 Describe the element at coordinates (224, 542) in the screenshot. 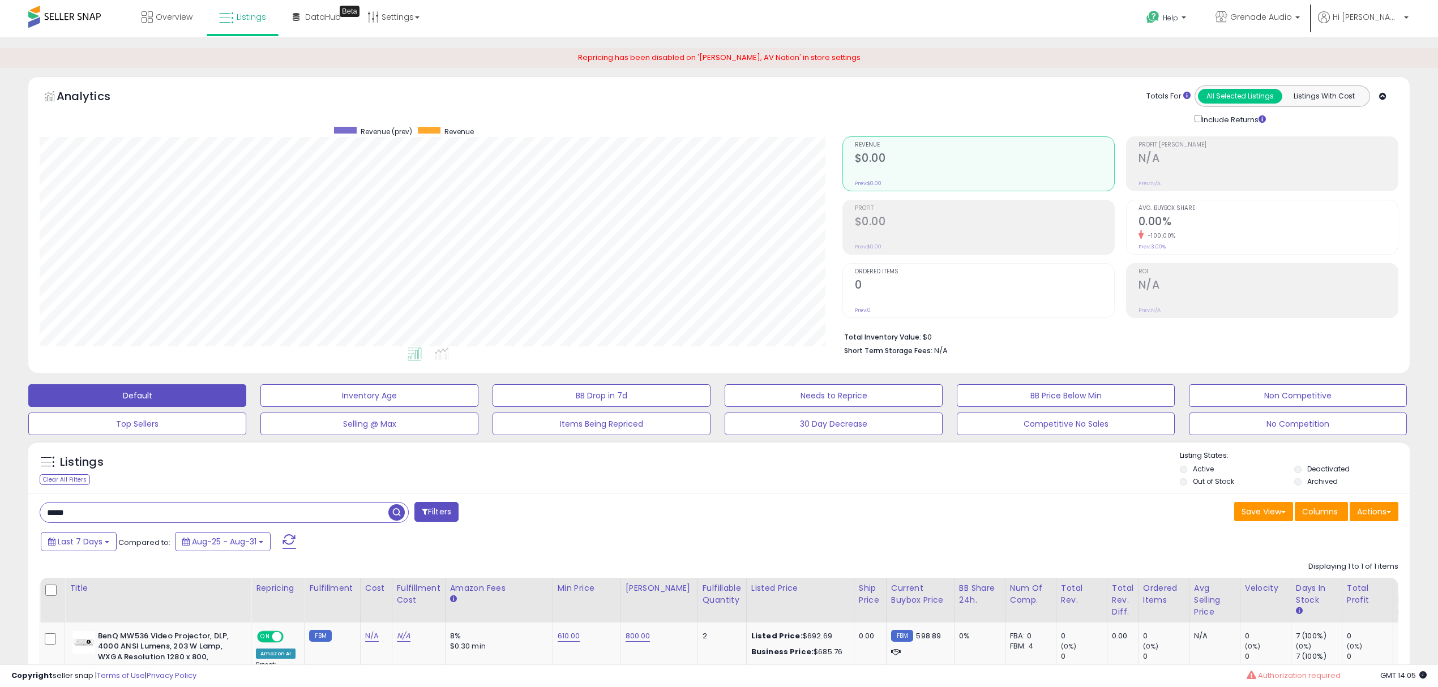

I see `span: Aug-25 - Aug-31` at that location.